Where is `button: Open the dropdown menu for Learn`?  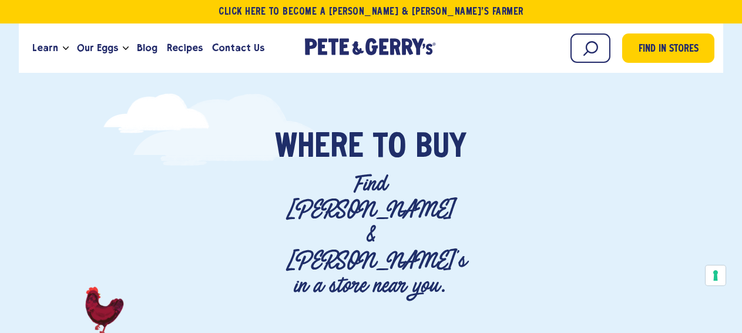 button: Open the dropdown menu for Learn is located at coordinates (66, 48).